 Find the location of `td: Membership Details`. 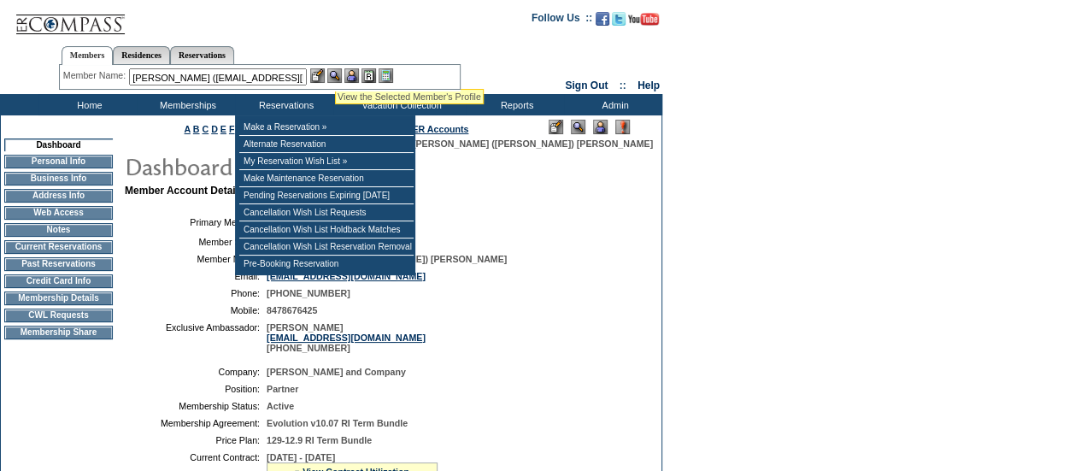

td: Membership Details is located at coordinates (58, 298).